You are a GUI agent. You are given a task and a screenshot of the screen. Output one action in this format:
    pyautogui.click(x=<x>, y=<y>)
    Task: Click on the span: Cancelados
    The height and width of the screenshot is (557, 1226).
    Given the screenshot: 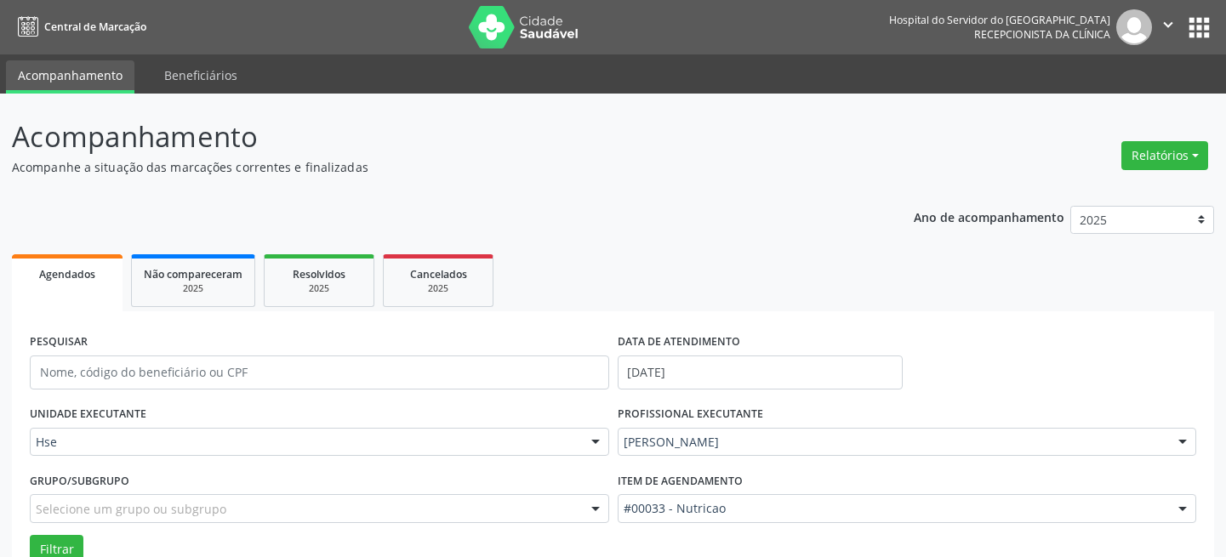 What is the action you would take?
    pyautogui.click(x=438, y=274)
    